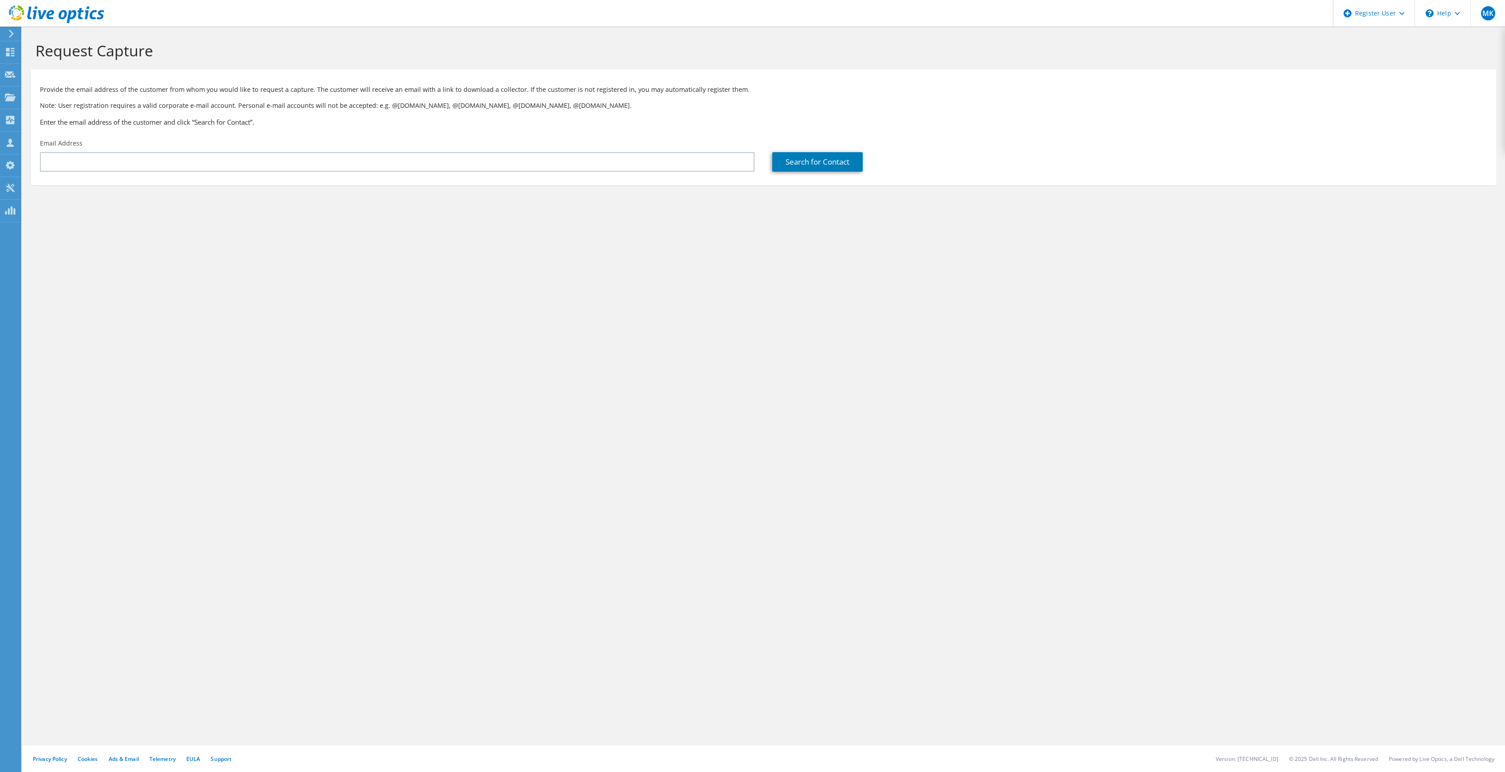 This screenshot has width=1505, height=772. What do you see at coordinates (1488, 13) in the screenshot?
I see `span: MK` at bounding box center [1488, 13].